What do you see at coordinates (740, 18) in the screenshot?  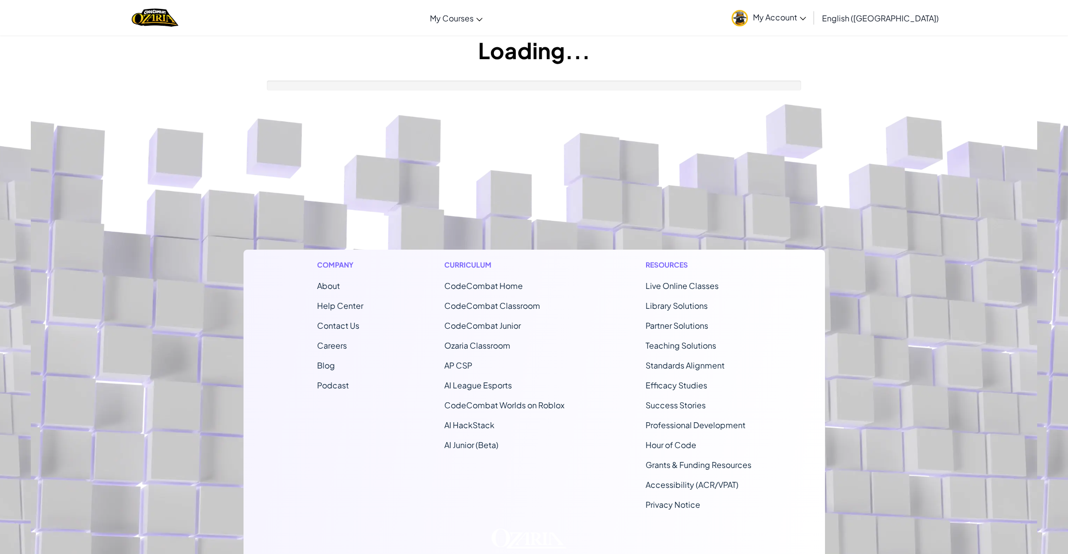 I see `img: avatar` at bounding box center [740, 18].